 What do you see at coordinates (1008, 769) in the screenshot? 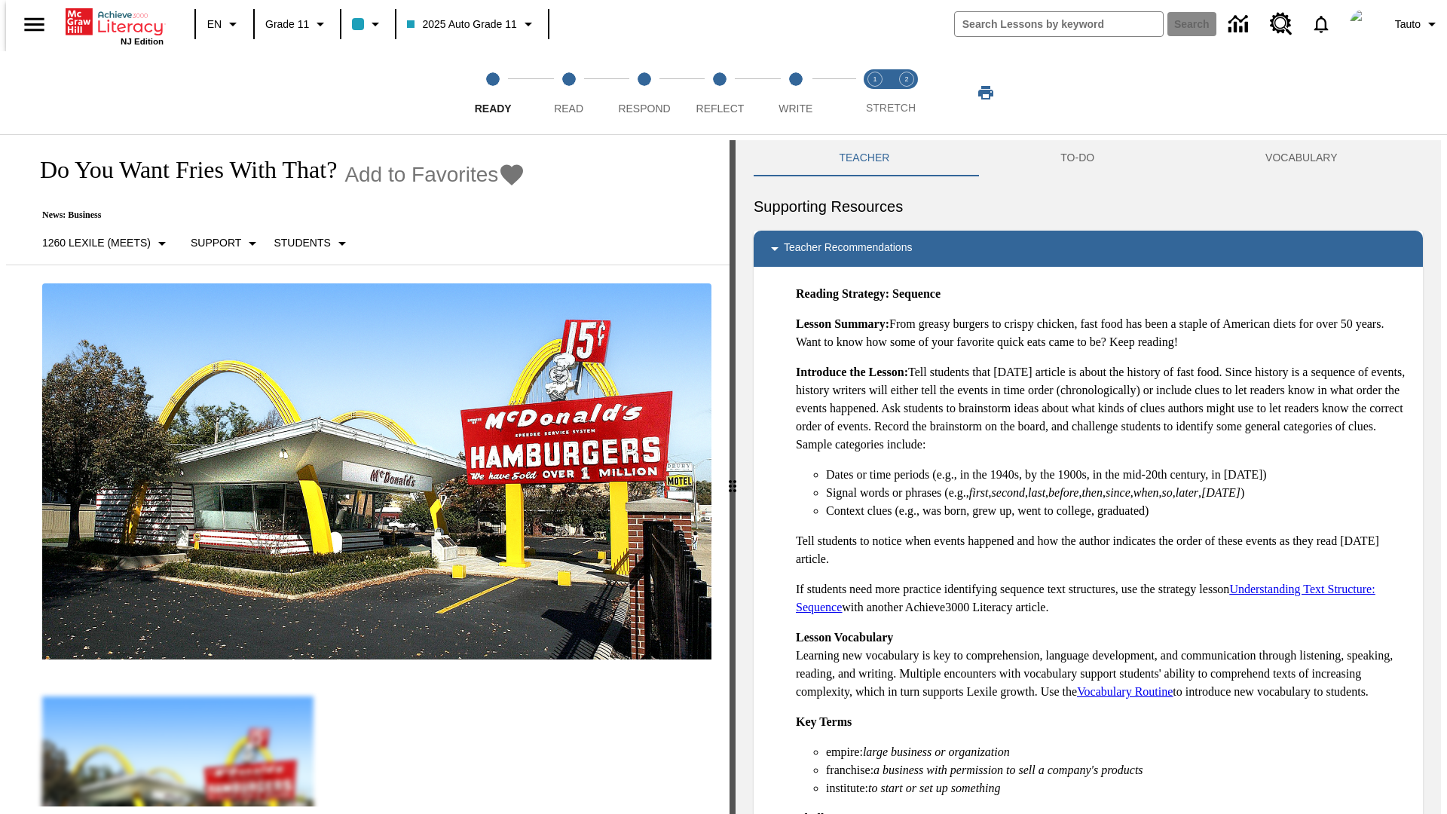
I see `em: a business with permission to sell a company's products` at bounding box center [1008, 769].